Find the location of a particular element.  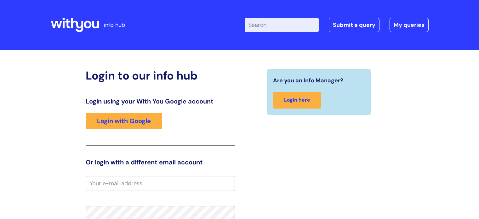

input: Your e-mail address is located at coordinates (160, 183).